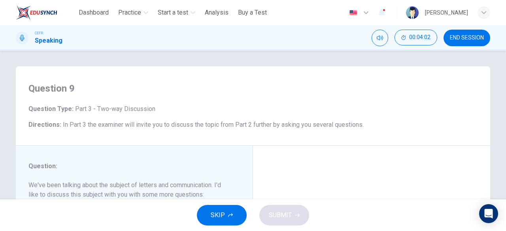  What do you see at coordinates (114, 109) in the screenshot?
I see `span: Part 3 - Two-way Discussion` at bounding box center [114, 109].